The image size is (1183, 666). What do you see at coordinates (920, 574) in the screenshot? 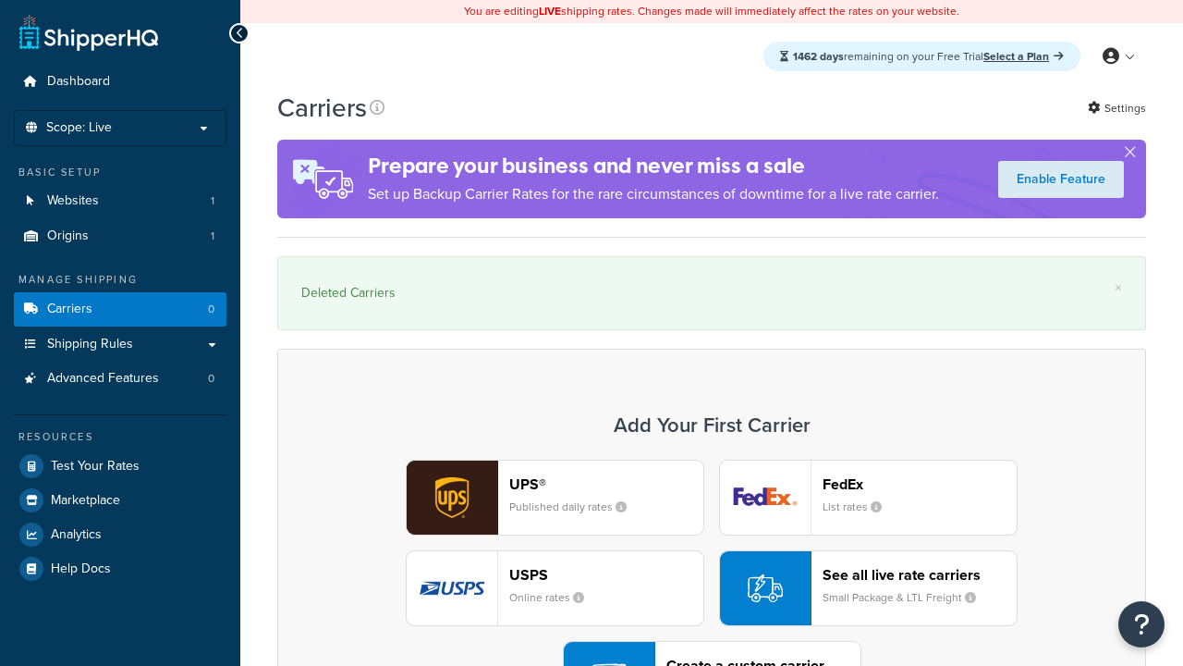
I see `header: See all live rate carriers` at bounding box center [920, 574].